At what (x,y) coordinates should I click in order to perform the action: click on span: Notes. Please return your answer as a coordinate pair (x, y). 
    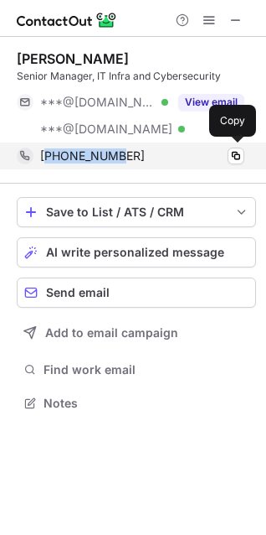
    Looking at the image, I should click on (147, 403).